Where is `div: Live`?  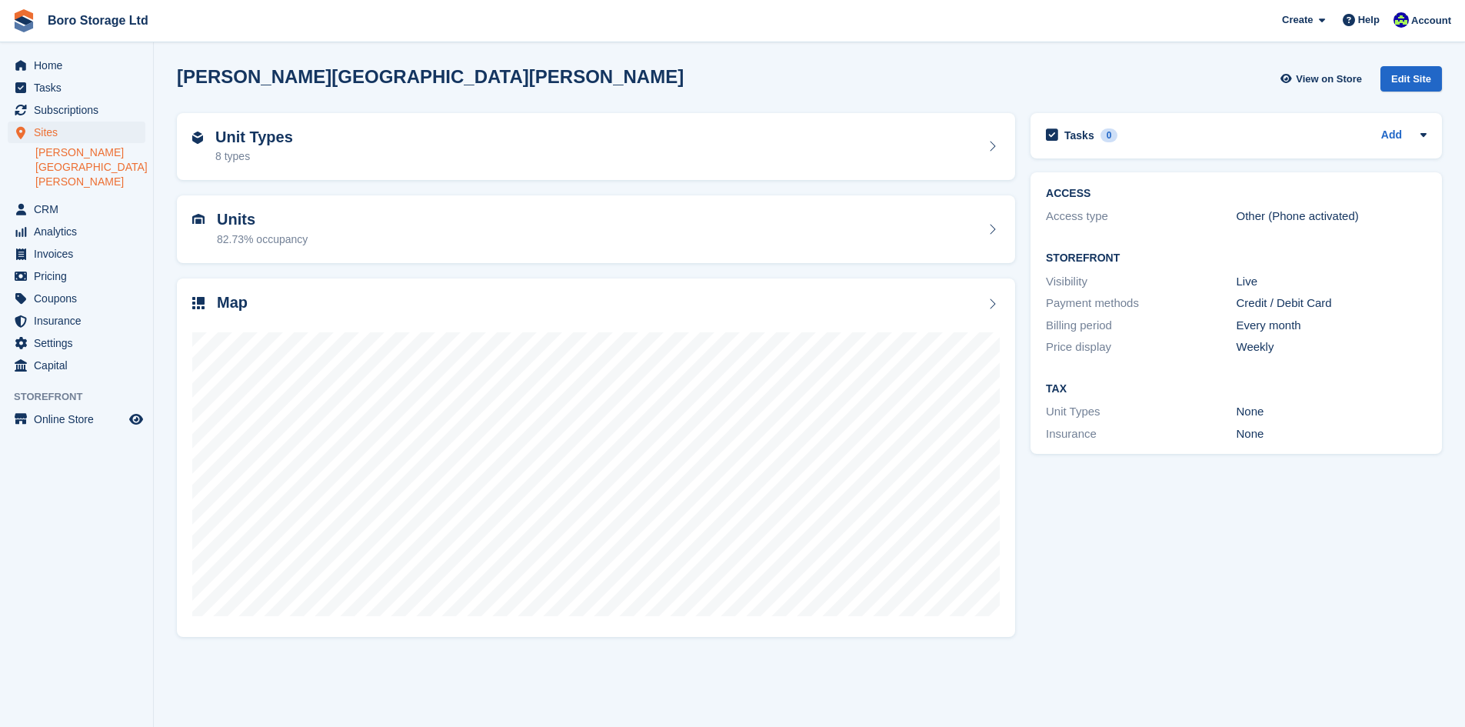 div: Live is located at coordinates (1331, 281).